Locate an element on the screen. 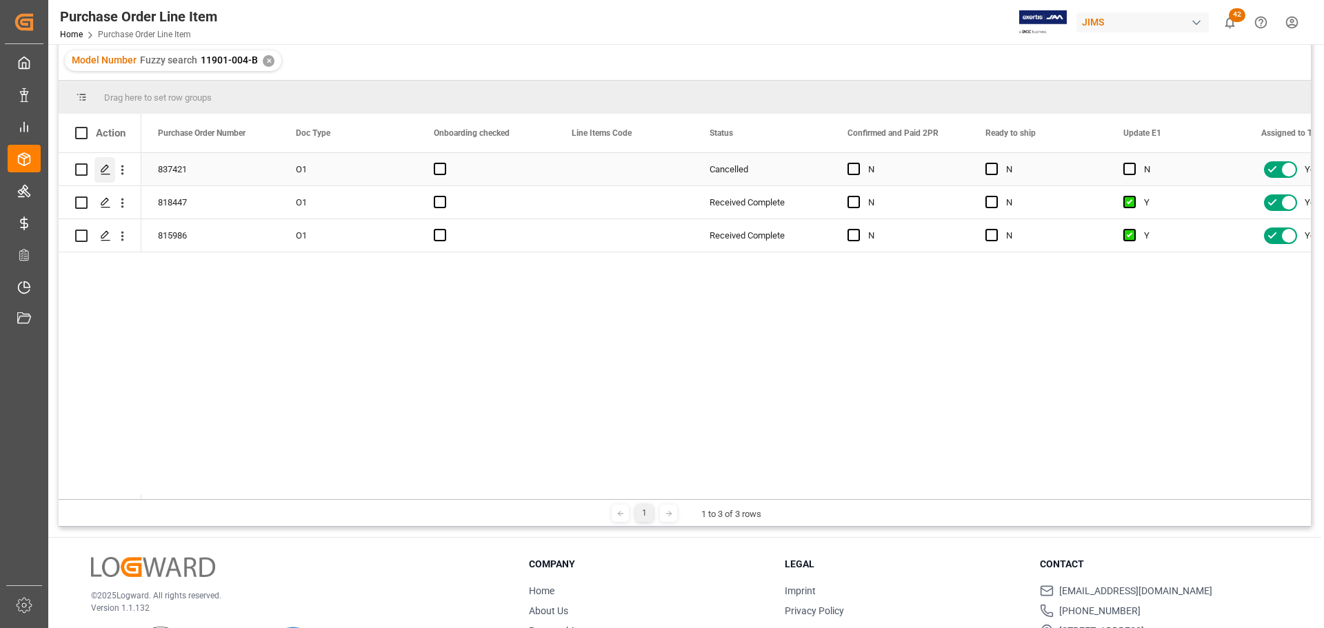 This screenshot has width=1324, height=628. span: 11901-004-B is located at coordinates (229, 60).